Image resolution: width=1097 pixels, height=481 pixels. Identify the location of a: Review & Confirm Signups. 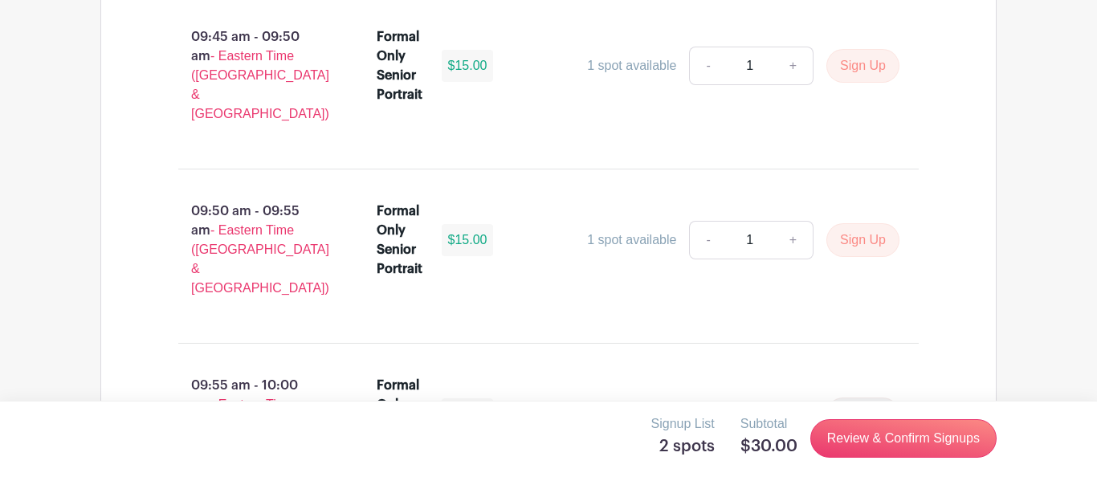
(904, 439).